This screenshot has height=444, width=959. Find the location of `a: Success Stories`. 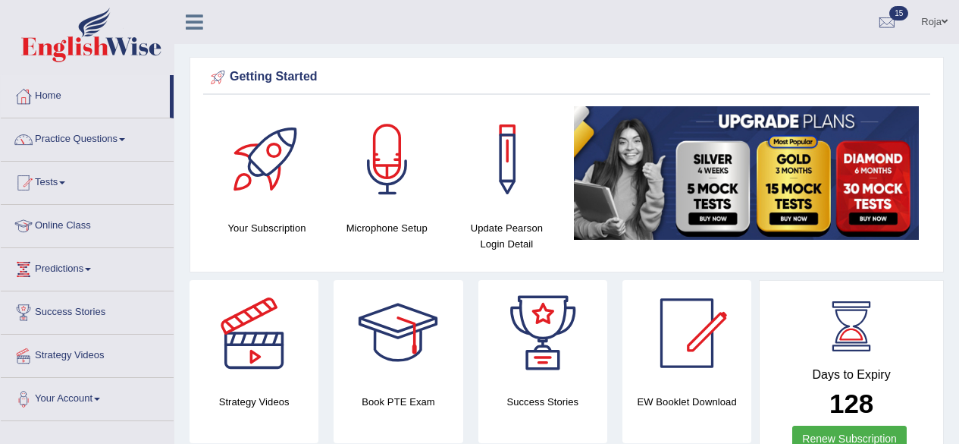

a: Success Stories is located at coordinates (87, 310).